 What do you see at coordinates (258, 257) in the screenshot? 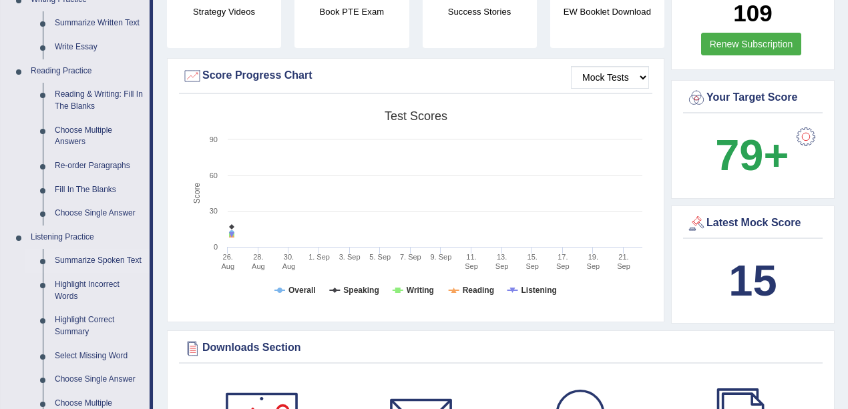
I see `tspan: 28.` at bounding box center [258, 257].